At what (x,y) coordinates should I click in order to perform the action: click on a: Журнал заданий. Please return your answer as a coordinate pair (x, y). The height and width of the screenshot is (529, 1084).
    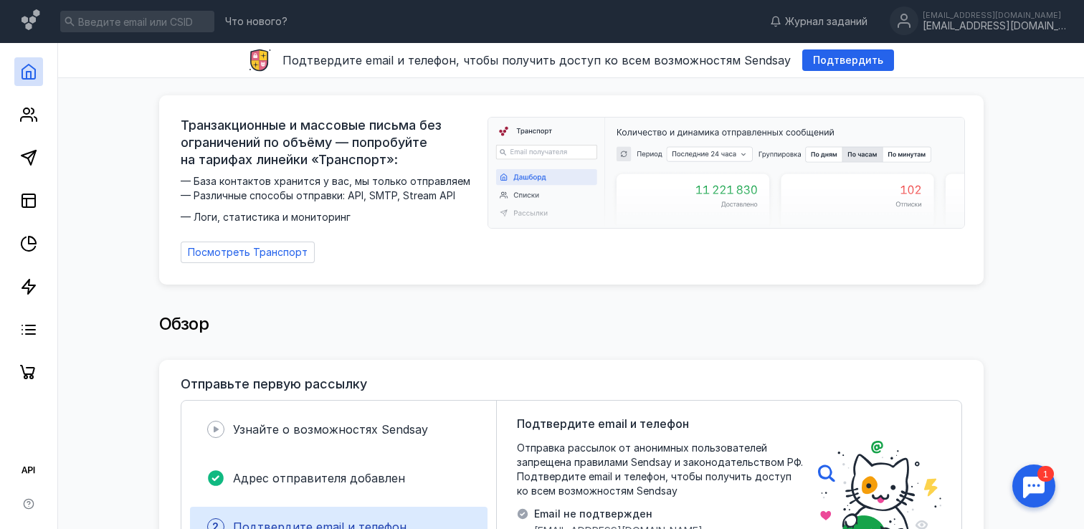
    Looking at the image, I should click on (819, 22).